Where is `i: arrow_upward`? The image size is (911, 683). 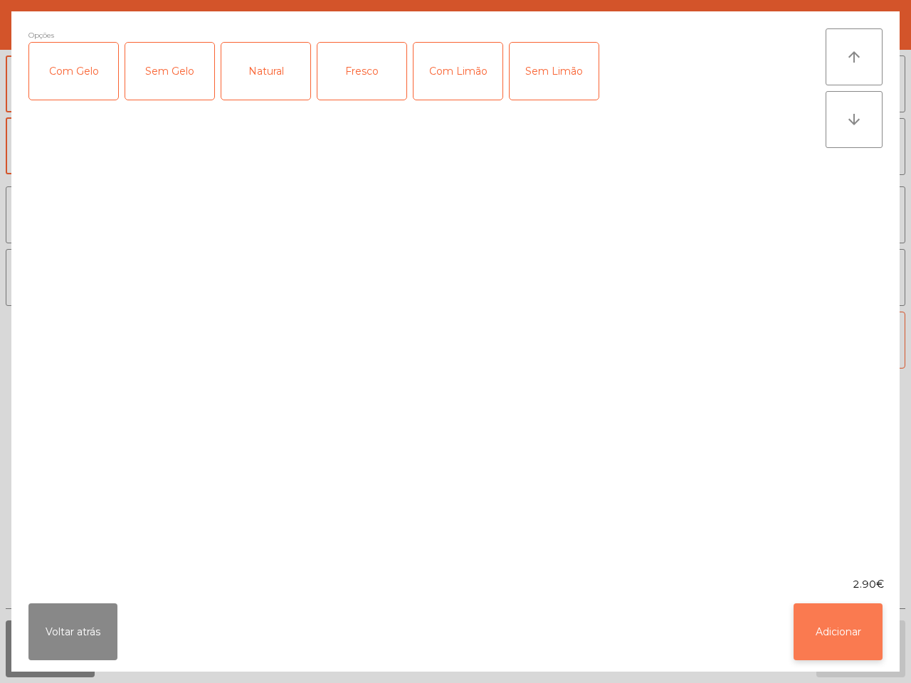
i: arrow_upward is located at coordinates (854, 57).